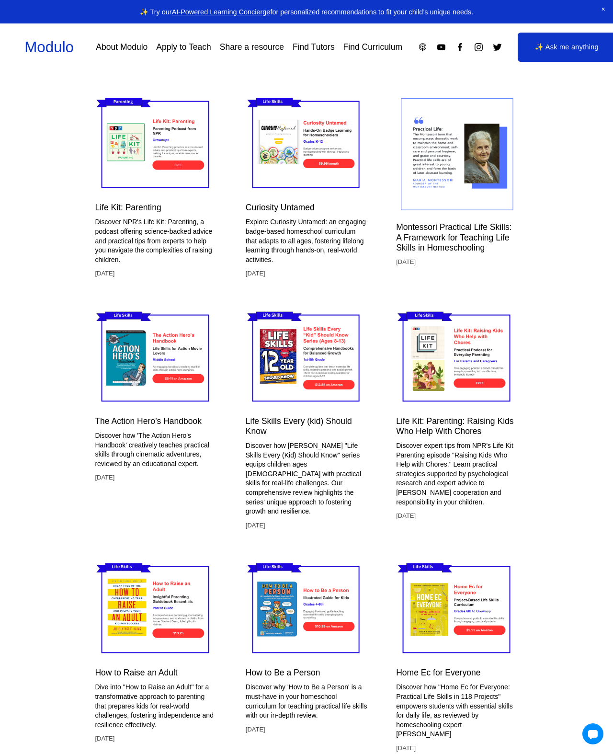  What do you see at coordinates (122, 47) in the screenshot?
I see `a: About Modulo` at bounding box center [122, 47].